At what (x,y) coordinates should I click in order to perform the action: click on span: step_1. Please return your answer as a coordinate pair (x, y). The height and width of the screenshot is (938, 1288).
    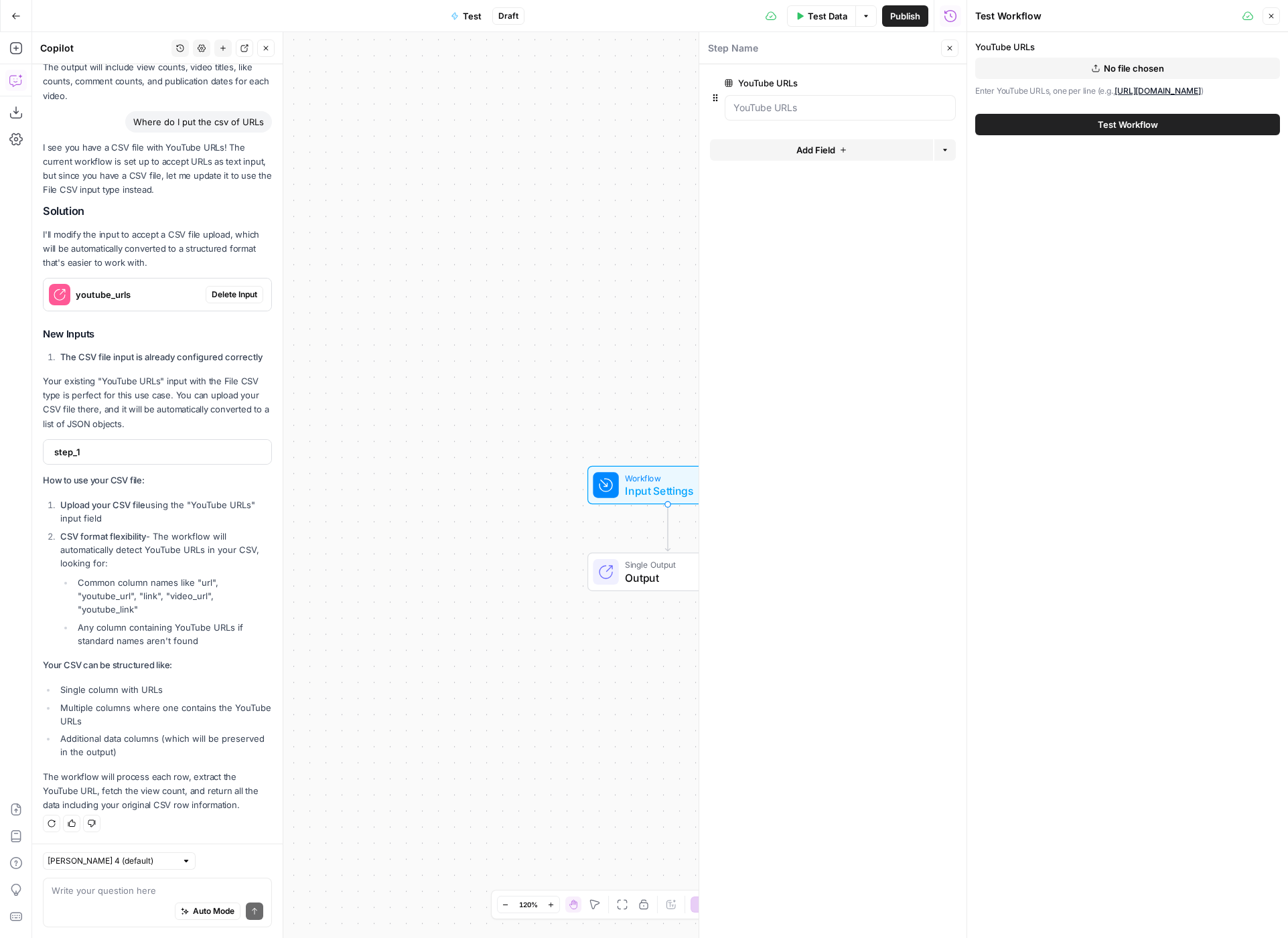
    Looking at the image, I should click on (156, 452).